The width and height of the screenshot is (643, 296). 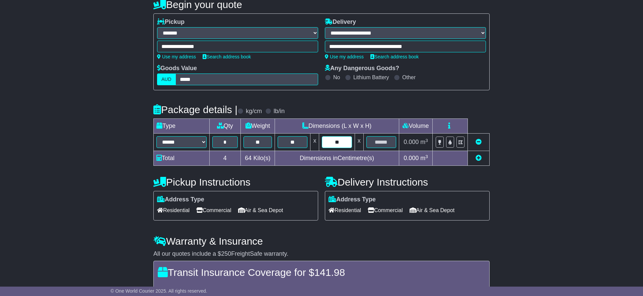 I want to click on td: Kilo(s), so click(x=258, y=158).